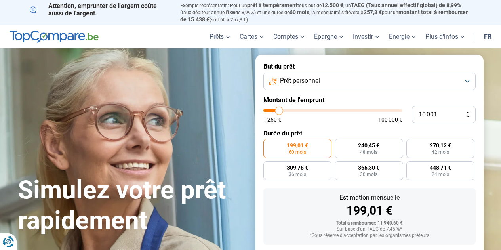  What do you see at coordinates (329, 36) in the screenshot?
I see `a: Épargne` at bounding box center [329, 36].